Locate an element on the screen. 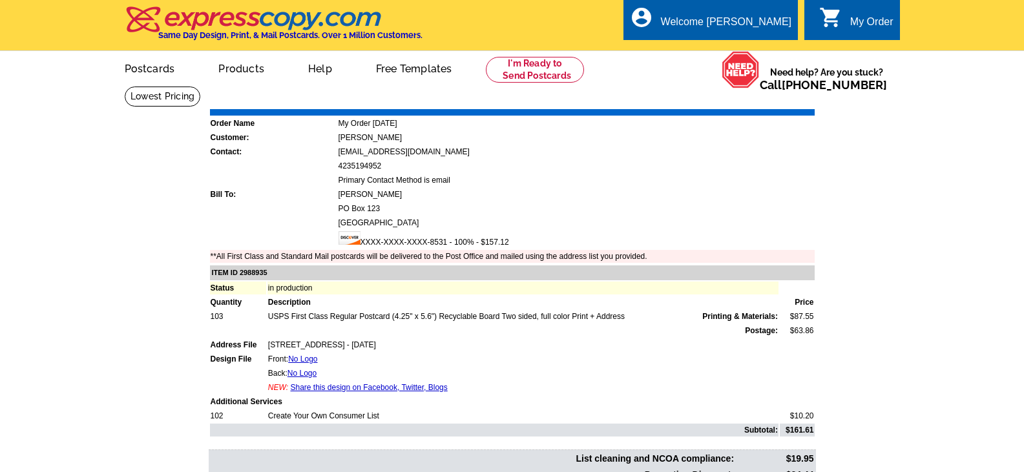 Image resolution: width=1024 pixels, height=472 pixels. td: Price is located at coordinates (797, 302).